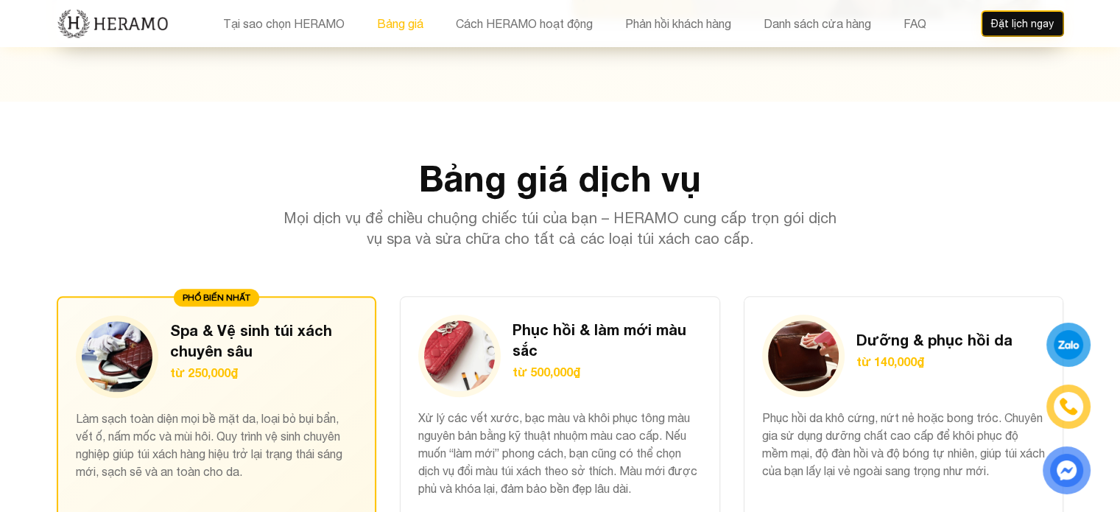 The width and height of the screenshot is (1120, 512). What do you see at coordinates (1023, 24) in the screenshot?
I see `button: Đặt lịch ngay` at bounding box center [1023, 24].